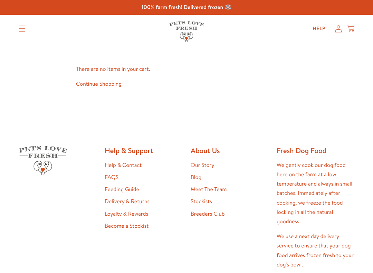 The image size is (373, 273). Describe the element at coordinates (196, 177) in the screenshot. I see `a: Blog` at that location.